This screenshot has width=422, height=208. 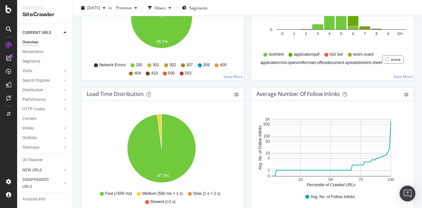 What do you see at coordinates (33, 52) in the screenshot?
I see `div: Movements` at bounding box center [33, 52].